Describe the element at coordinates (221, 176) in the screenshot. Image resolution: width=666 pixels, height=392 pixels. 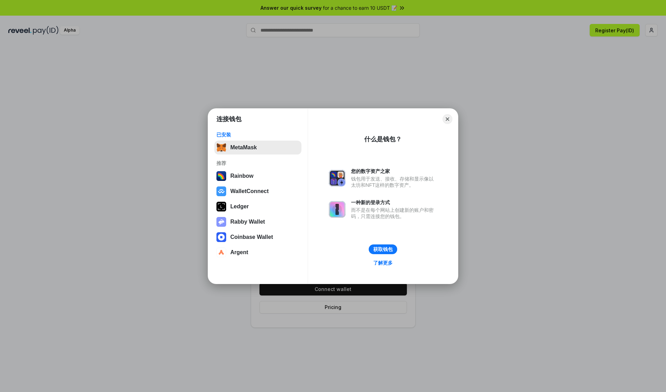
I see `img: svg+xml,%3Csvg%20width%3D%22120%22%20height%3D%22120%22%20viewBox%3D%220%200%20120%20120%22%20fil...` at that location.